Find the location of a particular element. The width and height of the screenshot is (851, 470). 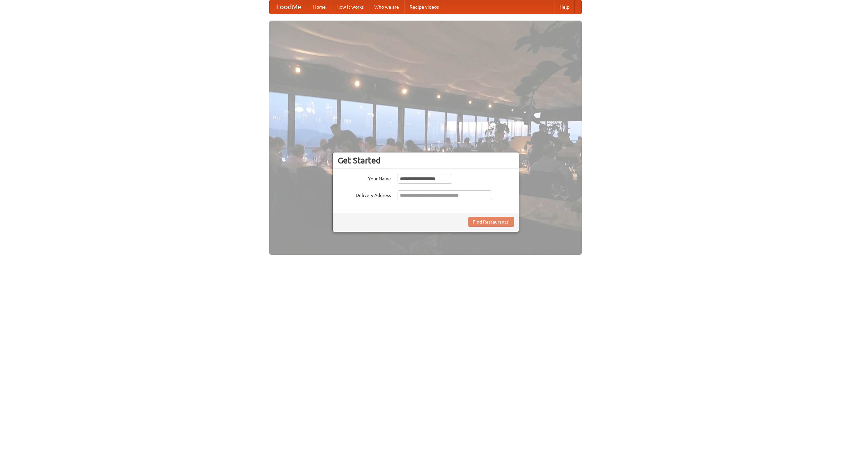

a: Home is located at coordinates (319, 7).